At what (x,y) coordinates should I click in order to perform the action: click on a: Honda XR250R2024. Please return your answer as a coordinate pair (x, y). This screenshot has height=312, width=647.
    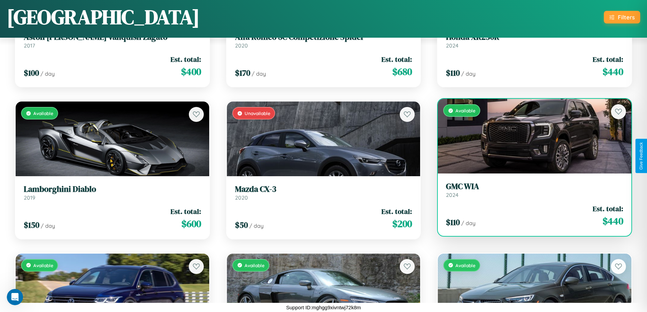
    Looking at the image, I should click on (534, 40).